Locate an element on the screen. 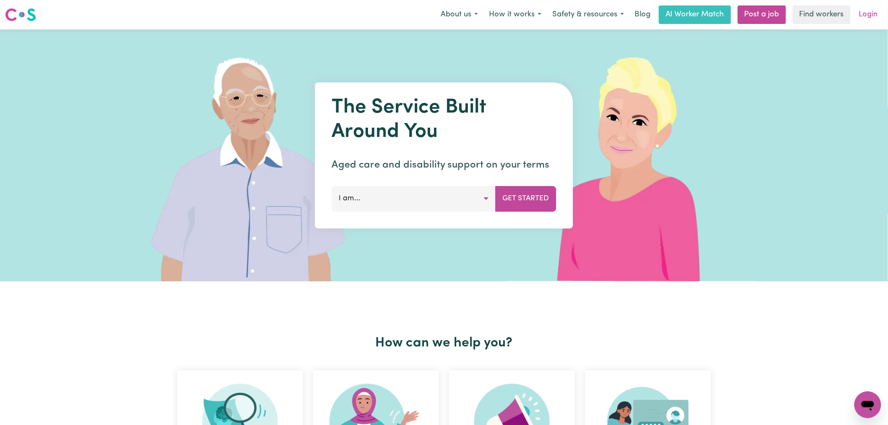 The width and height of the screenshot is (888, 425). img: Careseekers logo is located at coordinates (21, 15).